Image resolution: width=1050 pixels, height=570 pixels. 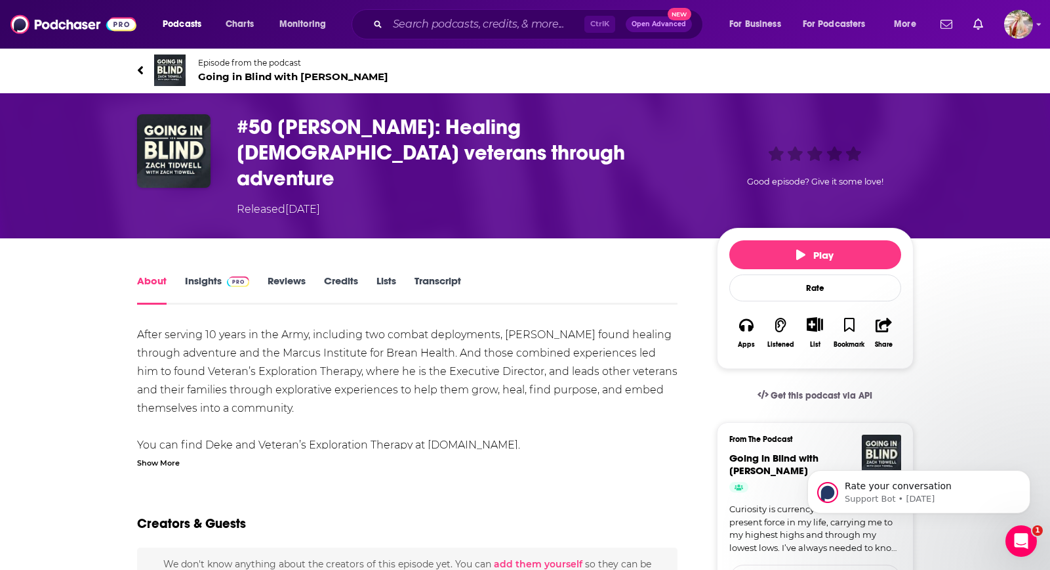 What do you see at coordinates (815, 324) in the screenshot?
I see `button: Show More Button` at bounding box center [815, 324].